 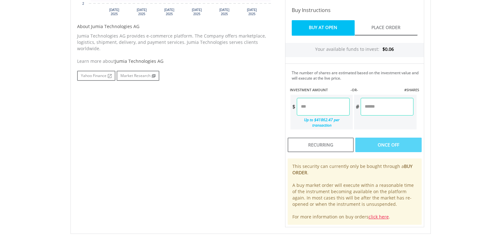 What do you see at coordinates (139, 61) in the screenshot?
I see `span: Jumia Technologies AG` at bounding box center [139, 61].